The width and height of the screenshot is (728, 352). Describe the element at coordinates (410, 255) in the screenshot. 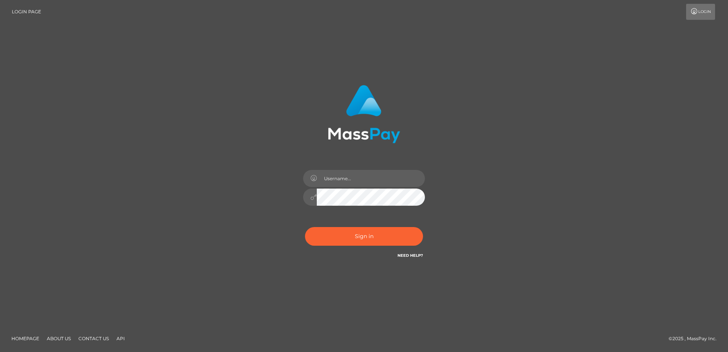

I see `a: Need Help?` at that location.